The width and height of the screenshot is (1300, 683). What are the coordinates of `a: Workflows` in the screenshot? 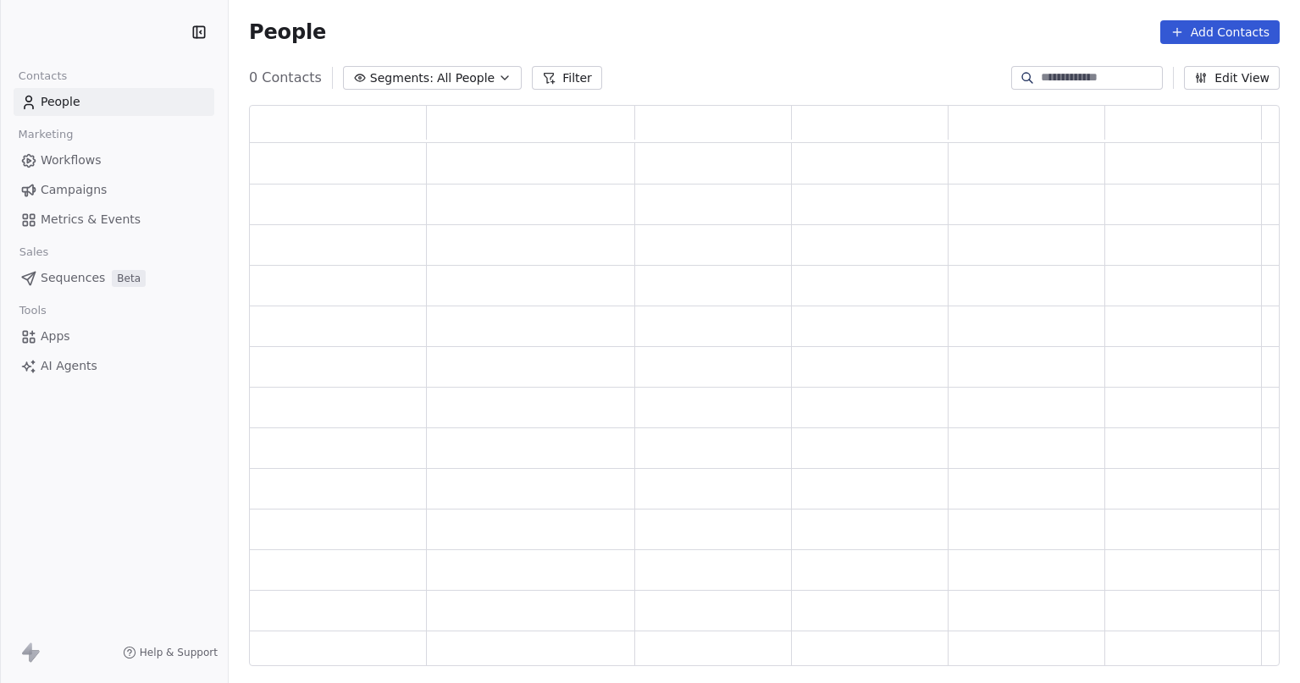 It's located at (113, 160).